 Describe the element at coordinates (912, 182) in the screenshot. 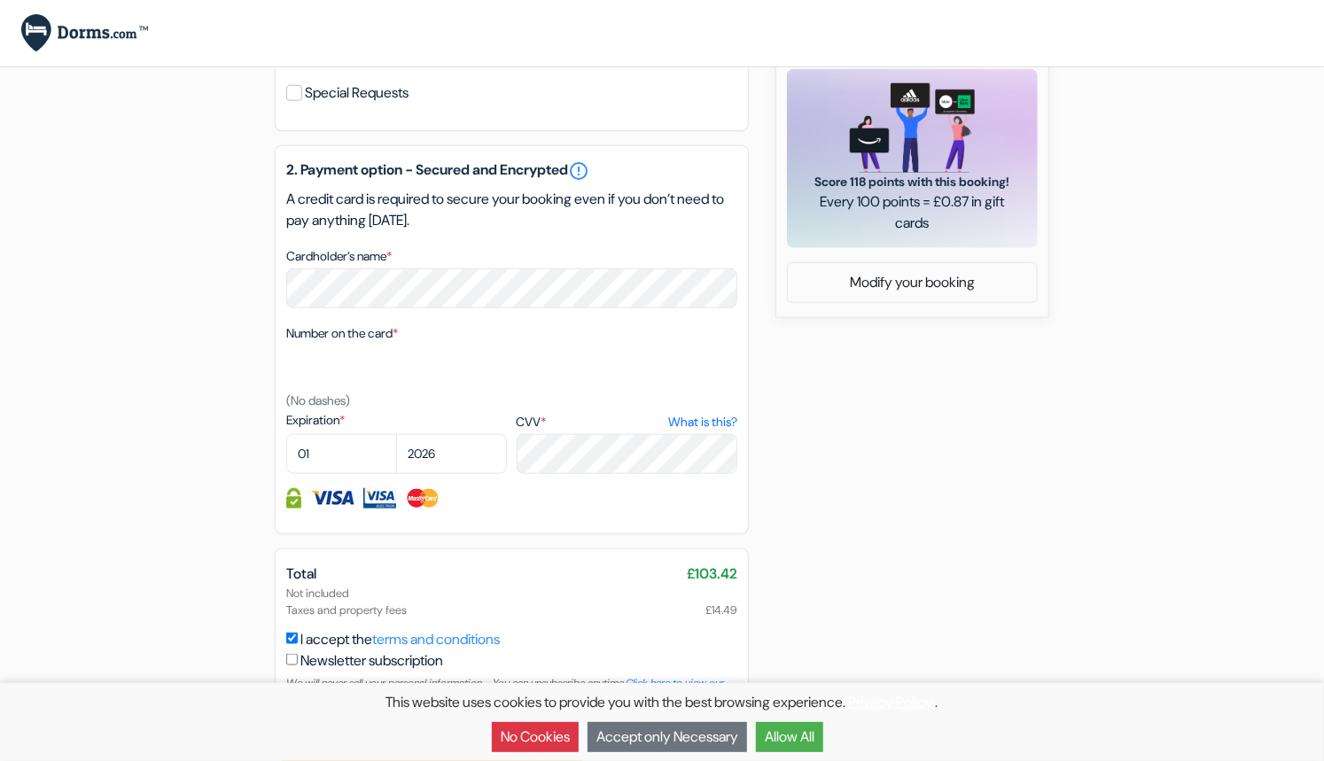

I see `span: Score 118 points with this booking!` at that location.